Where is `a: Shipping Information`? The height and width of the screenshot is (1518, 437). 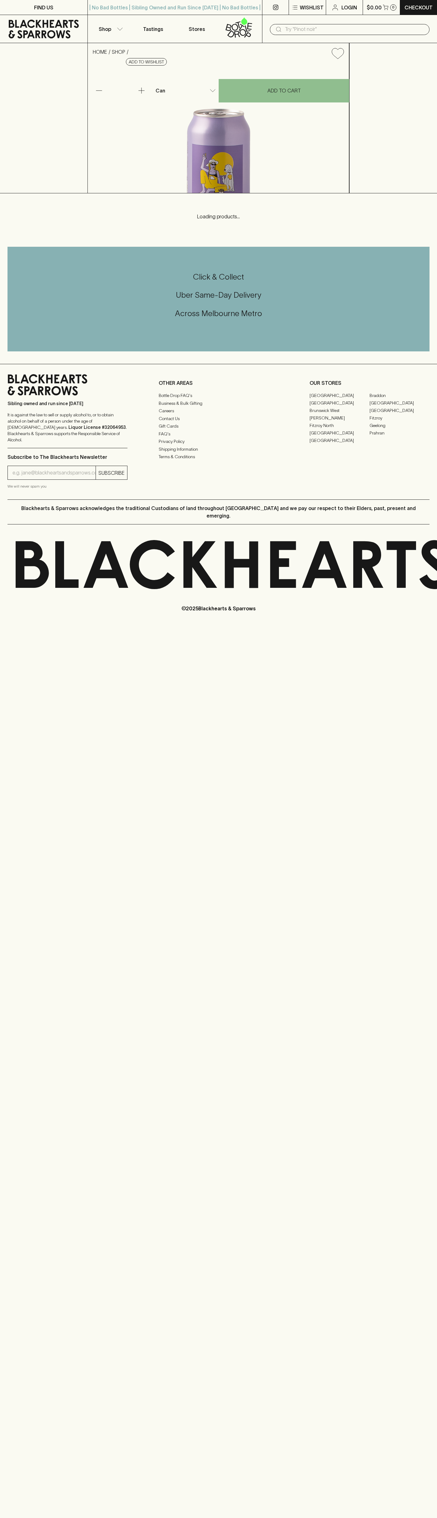
a: Shipping Information is located at coordinates (219, 449).